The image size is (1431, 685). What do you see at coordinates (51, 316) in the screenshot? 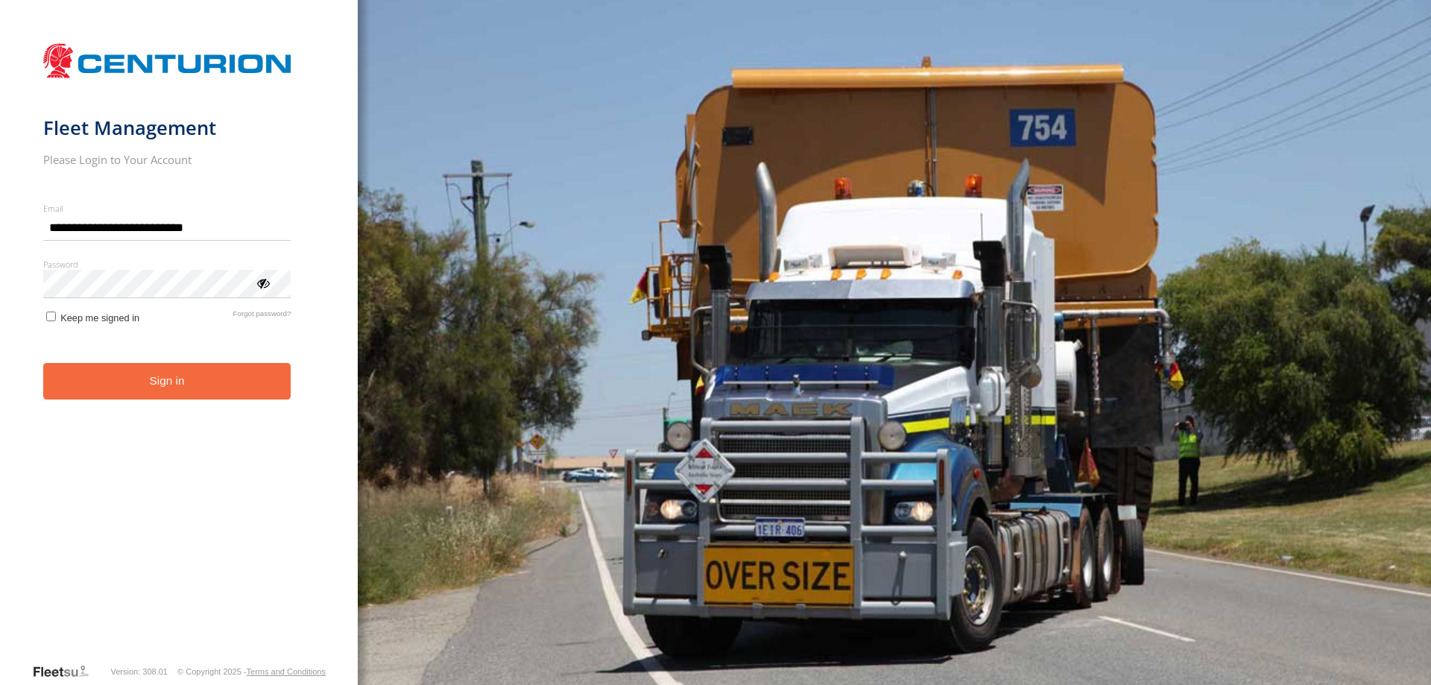
I see `input: Keep me signed in` at bounding box center [51, 316].